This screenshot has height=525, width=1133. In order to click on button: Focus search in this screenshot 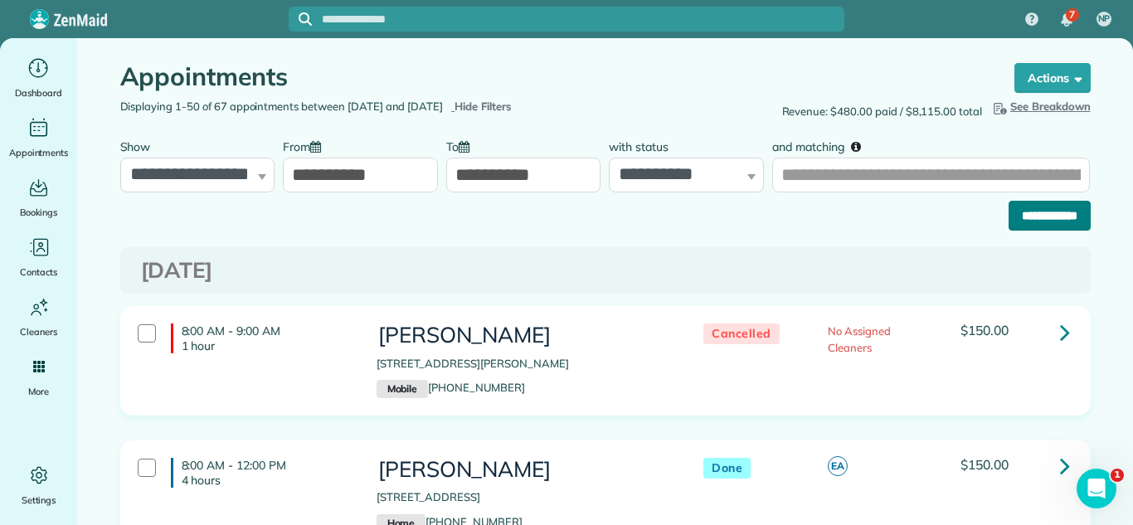, I will do `click(300, 19)`.